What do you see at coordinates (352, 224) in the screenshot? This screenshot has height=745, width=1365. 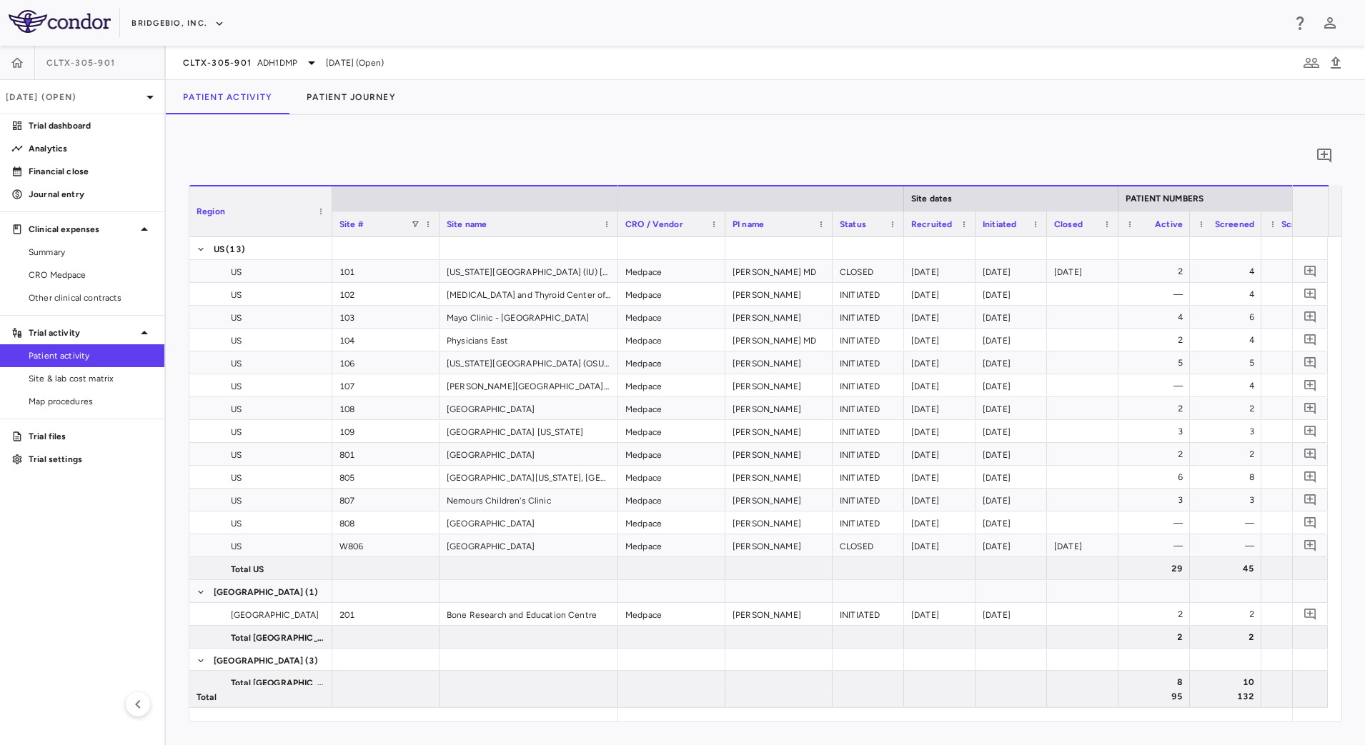 I see `span: Site #` at bounding box center [352, 224].